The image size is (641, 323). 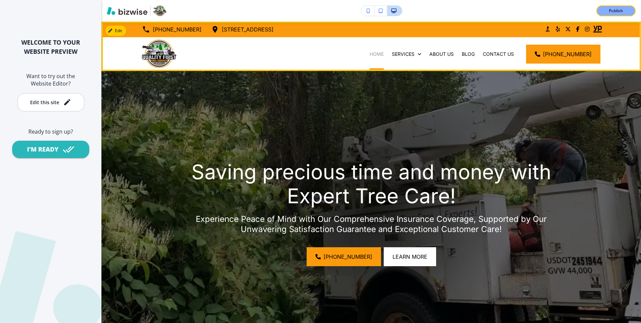 I want to click on span: LEARN MORE, so click(x=410, y=257).